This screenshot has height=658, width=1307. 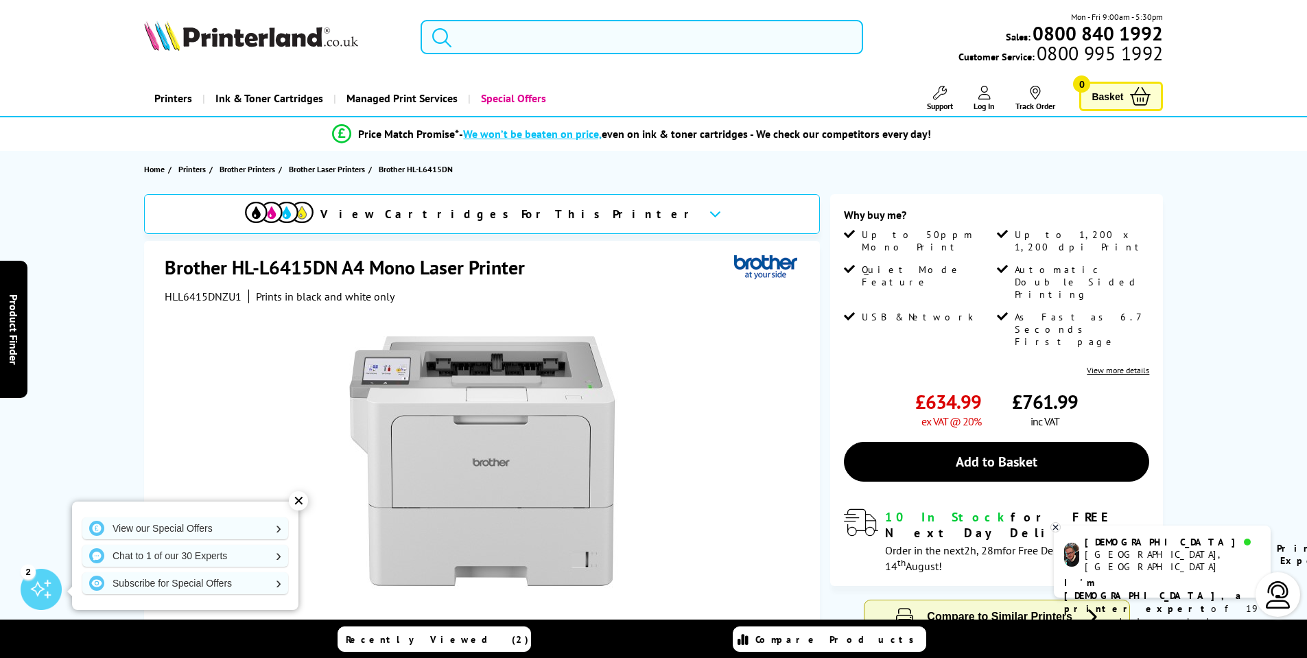 I want to click on a: 0800 840 1992, so click(x=1096, y=33).